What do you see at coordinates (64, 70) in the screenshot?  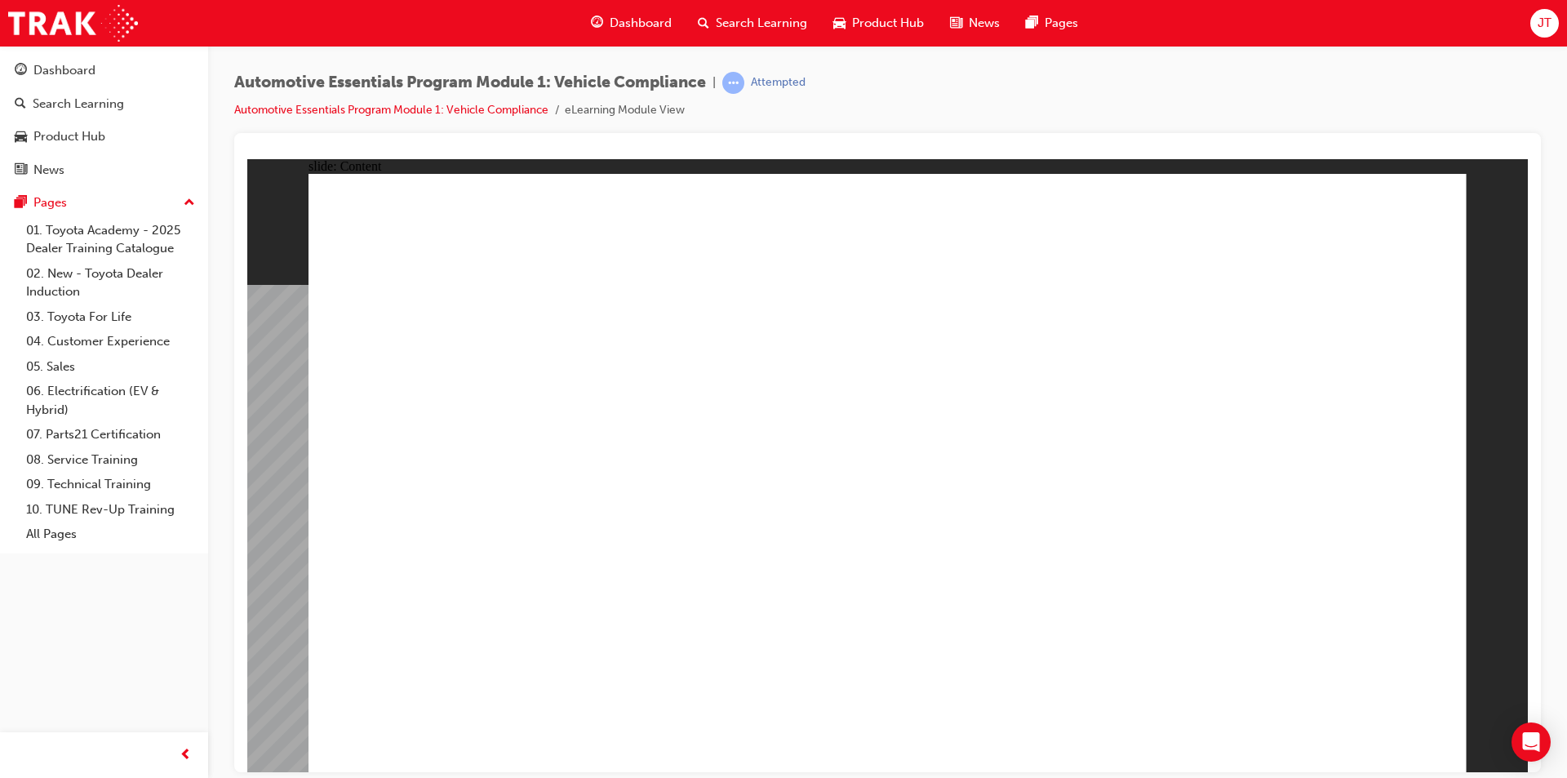 I see `div: Dashboard` at bounding box center [64, 70].